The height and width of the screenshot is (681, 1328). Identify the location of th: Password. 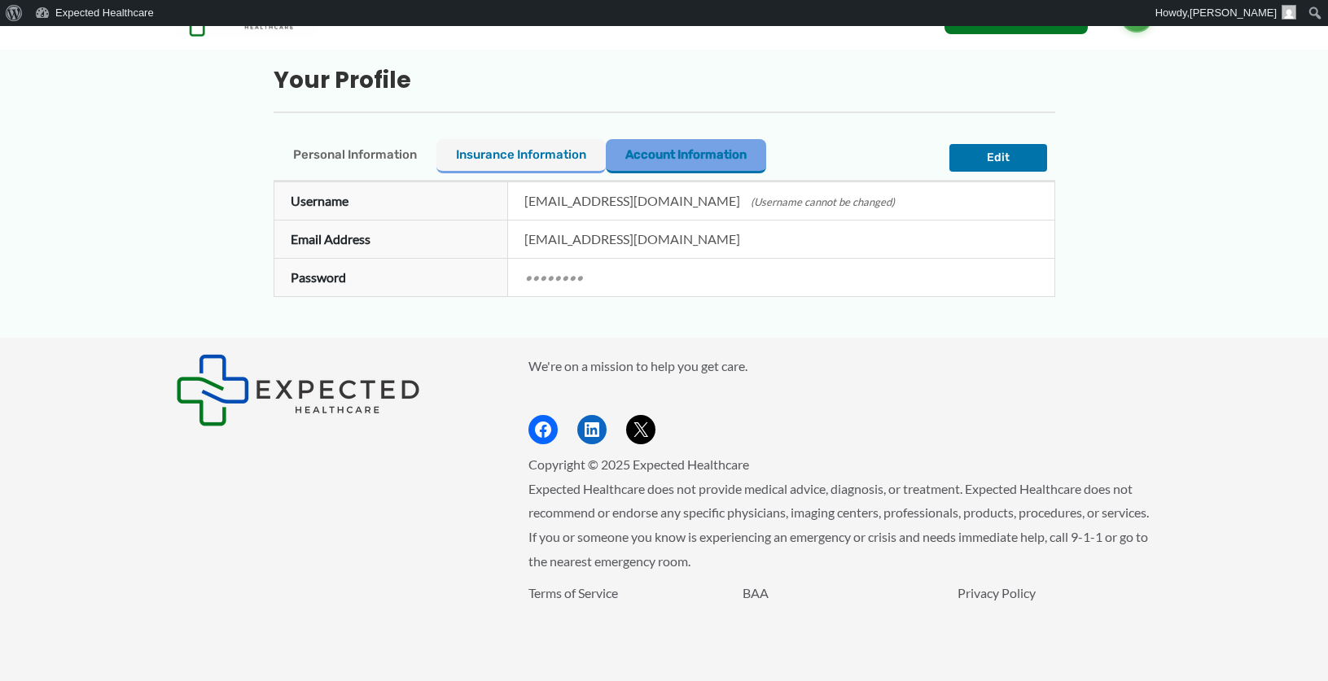
(391, 278).